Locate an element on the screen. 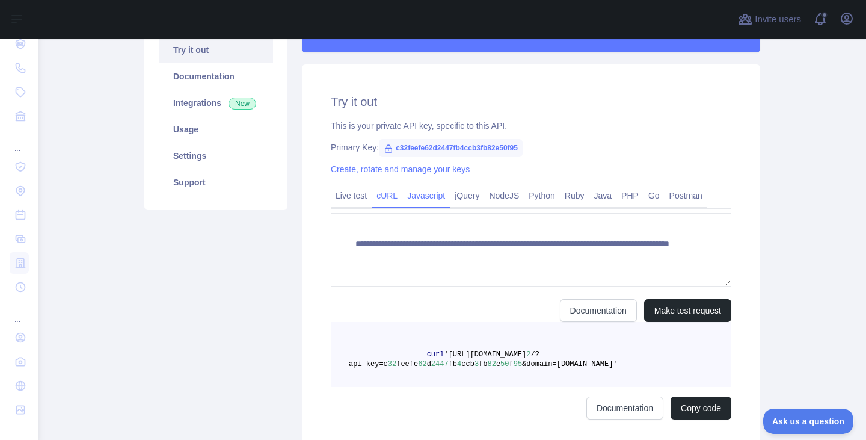 The width and height of the screenshot is (866, 440). span: 2 is located at coordinates (528, 354).